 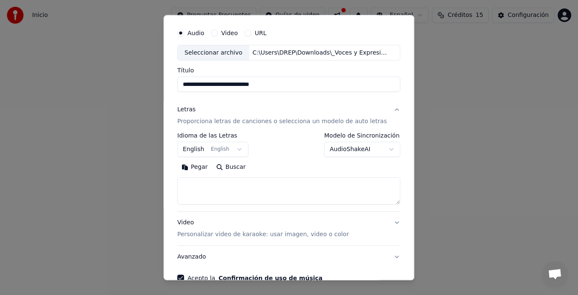 What do you see at coordinates (289, 257) in the screenshot?
I see `button: Avanzado` at bounding box center [289, 257].